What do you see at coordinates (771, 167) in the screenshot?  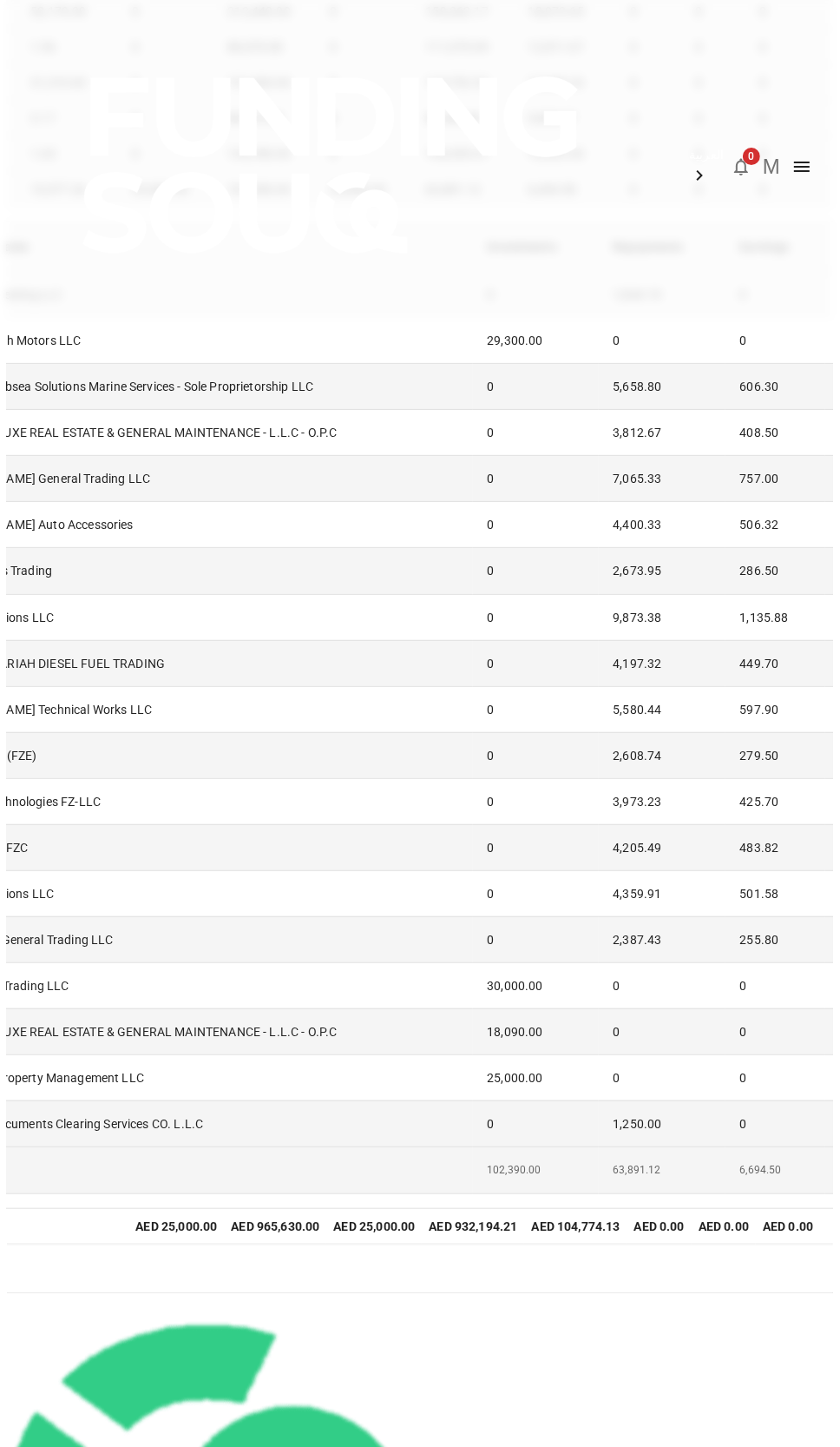 I see `button: M` at bounding box center [771, 167].